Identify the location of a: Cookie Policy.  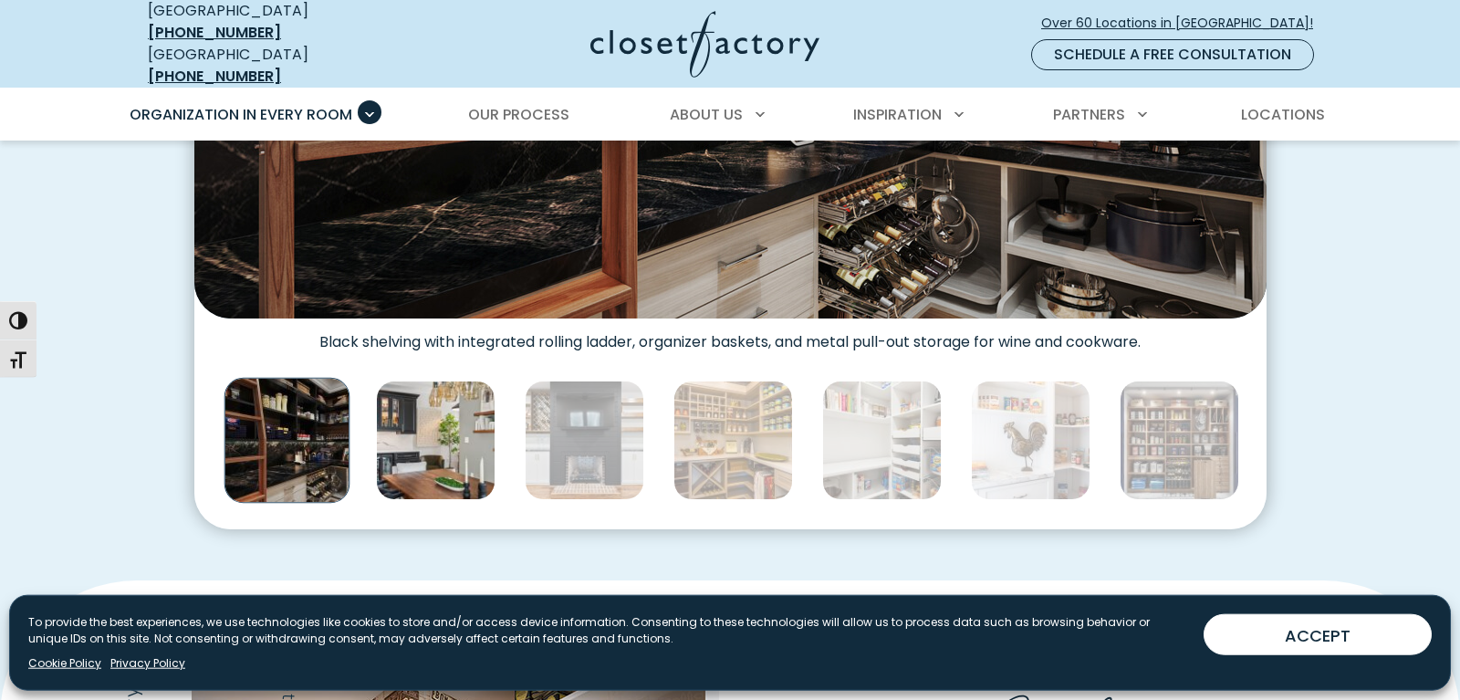
(65, 664).